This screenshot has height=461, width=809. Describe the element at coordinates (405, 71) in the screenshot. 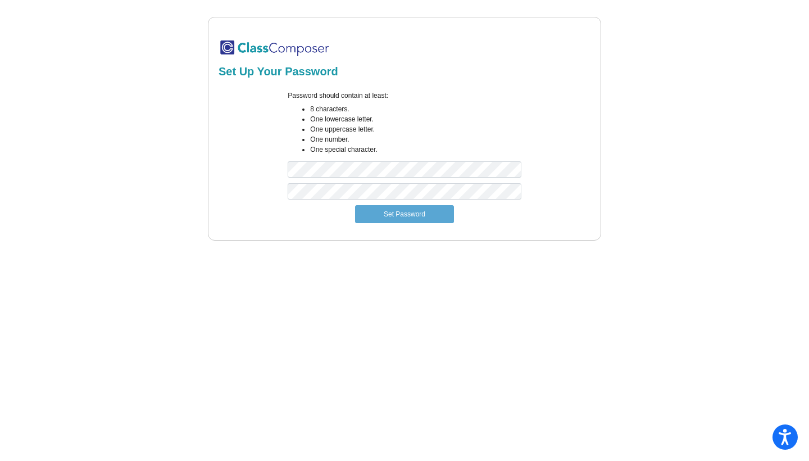

I see `h2: Set Up Your Password` at that location.